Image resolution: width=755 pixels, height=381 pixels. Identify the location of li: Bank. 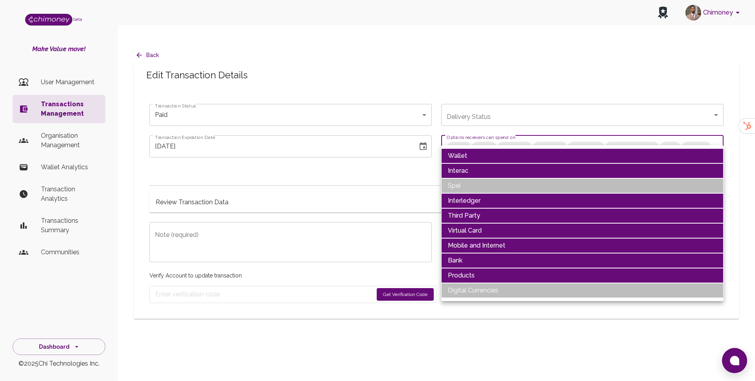
(583, 260).